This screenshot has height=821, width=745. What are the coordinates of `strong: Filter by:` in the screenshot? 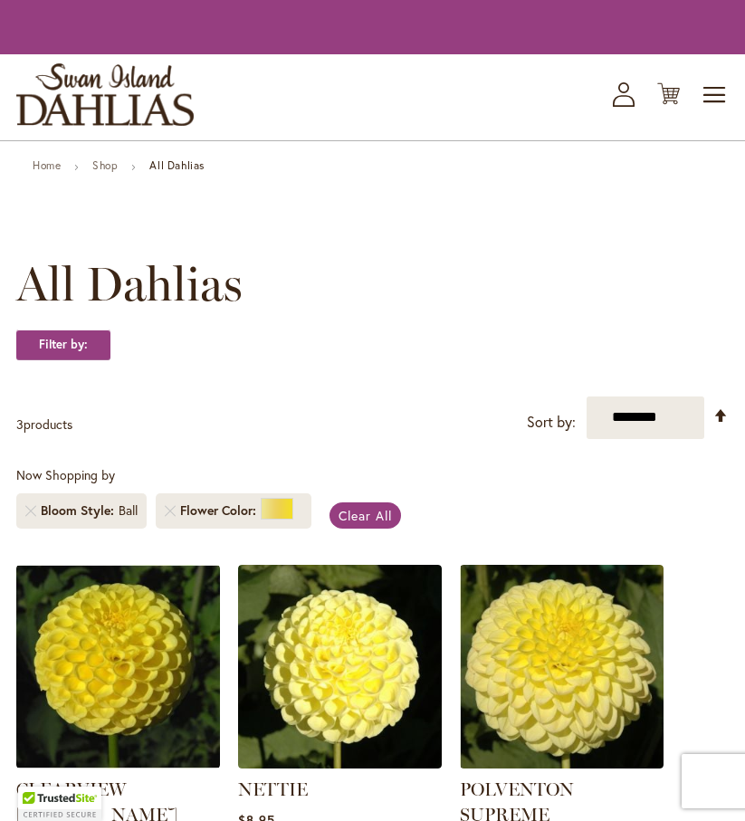 It's located at (63, 345).